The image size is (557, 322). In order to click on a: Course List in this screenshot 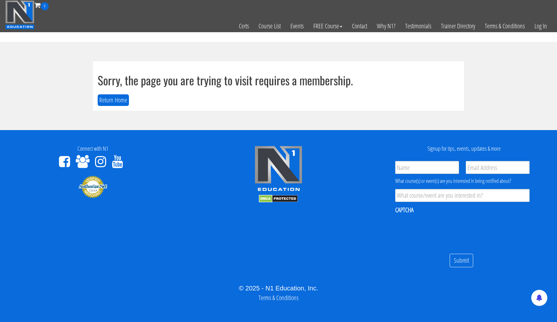, I will do `click(269, 26)`.